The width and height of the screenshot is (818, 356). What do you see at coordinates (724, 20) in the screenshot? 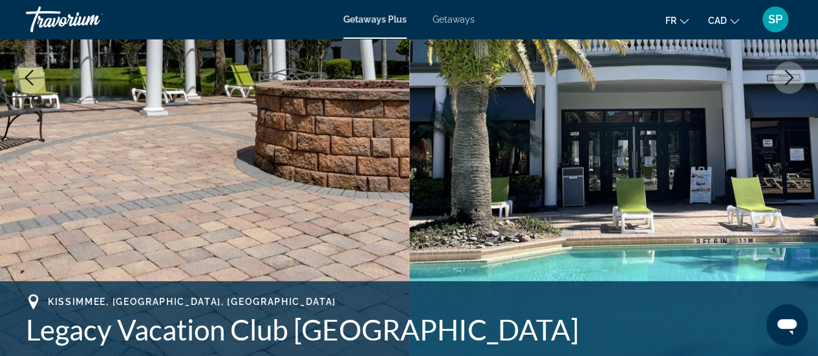
I see `button: Change currency` at bounding box center [724, 20].